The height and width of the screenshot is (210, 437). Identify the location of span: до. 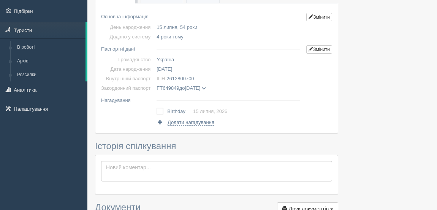
(181, 88).